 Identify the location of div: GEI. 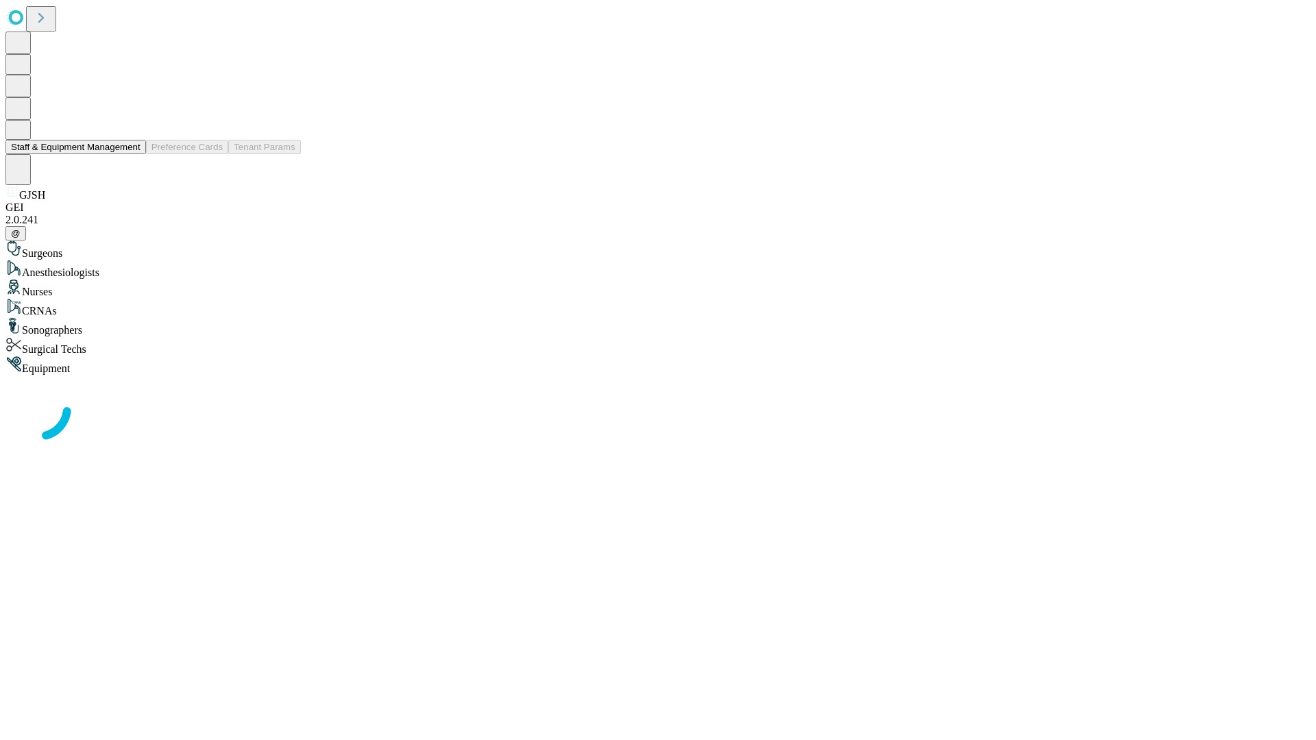
(658, 208).